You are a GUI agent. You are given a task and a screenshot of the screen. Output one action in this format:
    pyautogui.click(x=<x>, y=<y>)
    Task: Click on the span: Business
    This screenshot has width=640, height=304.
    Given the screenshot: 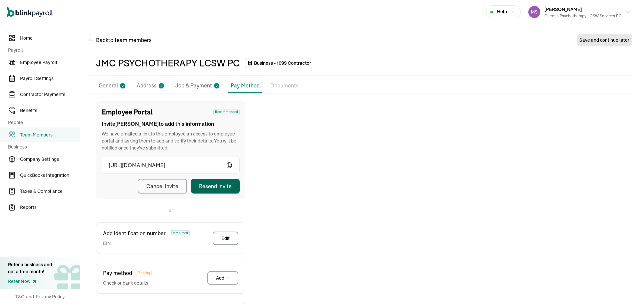 What is the action you would take?
    pyautogui.click(x=42, y=147)
    